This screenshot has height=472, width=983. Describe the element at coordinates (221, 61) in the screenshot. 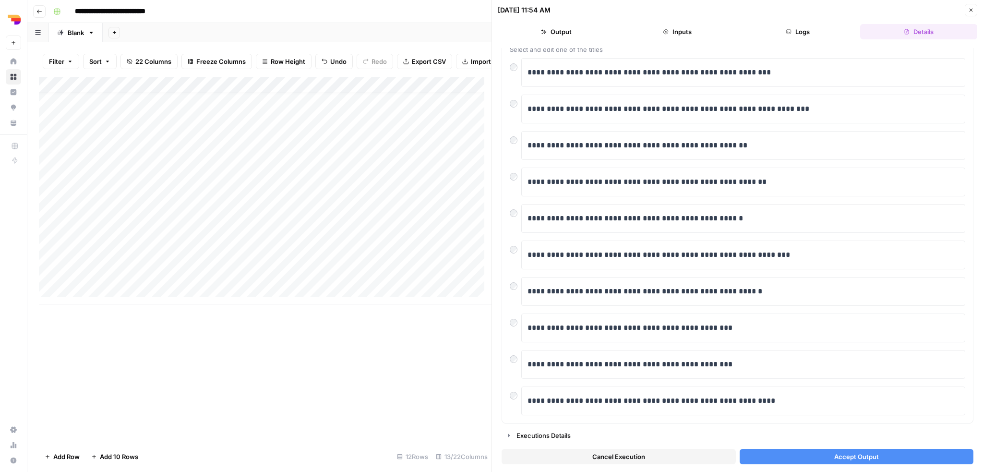

I see `span: Freeze Columns` at that location.